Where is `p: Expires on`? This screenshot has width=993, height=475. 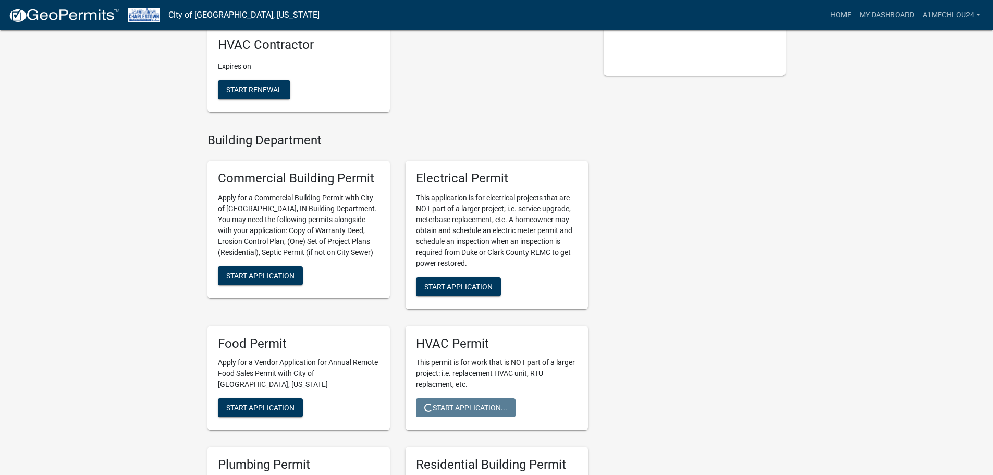
p: Expires on is located at coordinates (299, 66).